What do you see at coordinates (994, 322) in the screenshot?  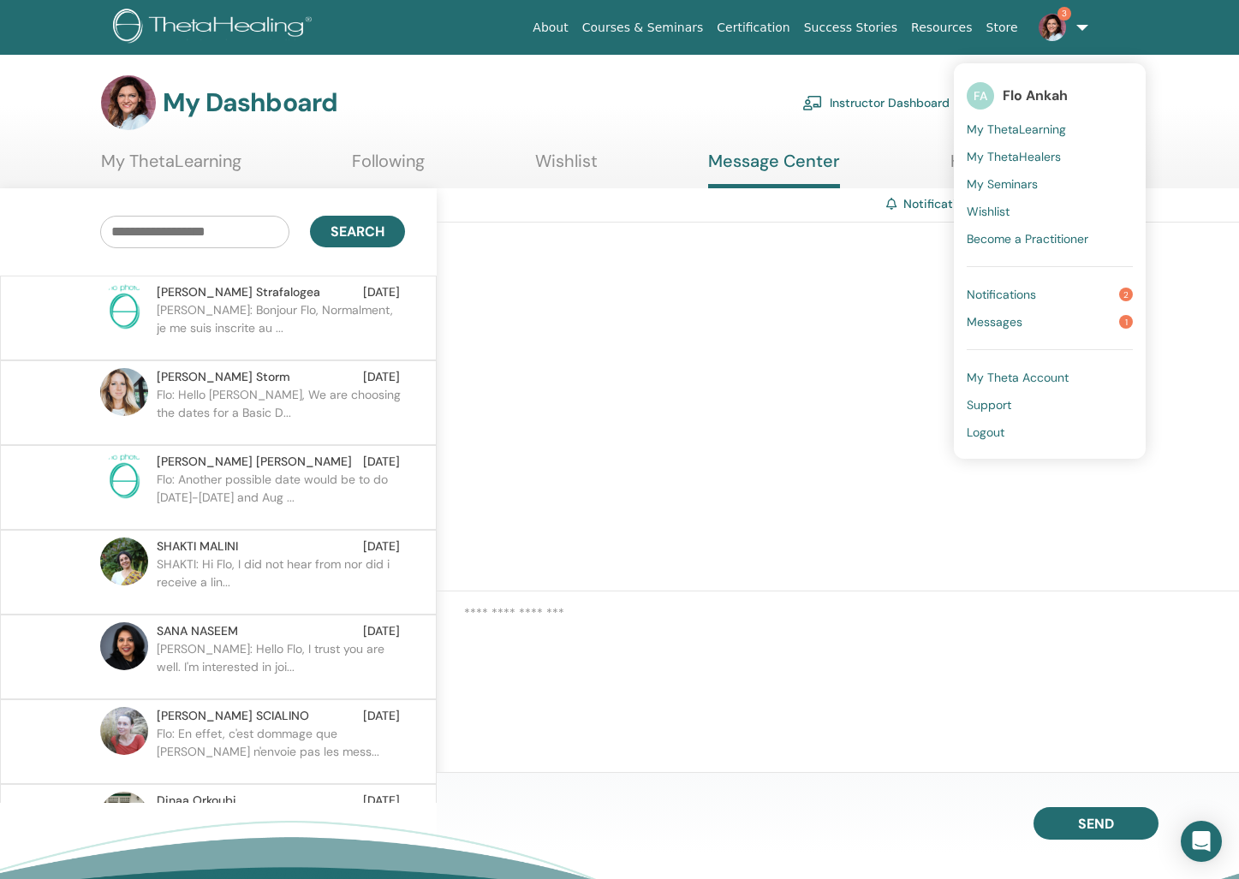 I see `span: Messages` at bounding box center [994, 322].